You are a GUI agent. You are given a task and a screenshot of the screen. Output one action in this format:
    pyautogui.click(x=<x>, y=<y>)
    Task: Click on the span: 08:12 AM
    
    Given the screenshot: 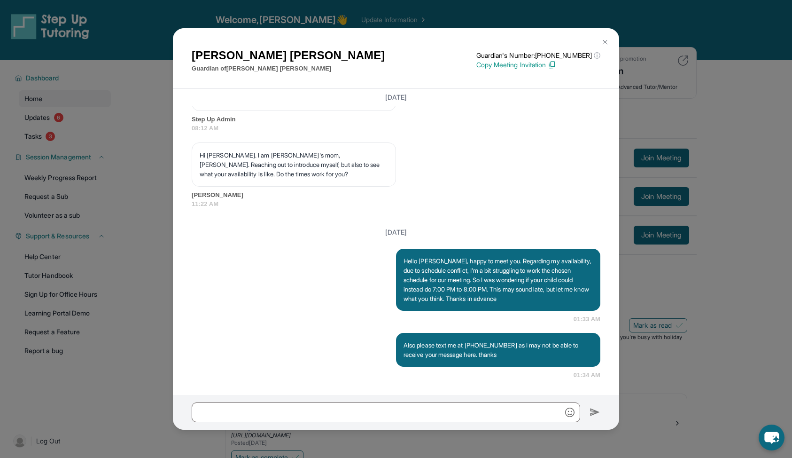 What is the action you would take?
    pyautogui.click(x=396, y=128)
    